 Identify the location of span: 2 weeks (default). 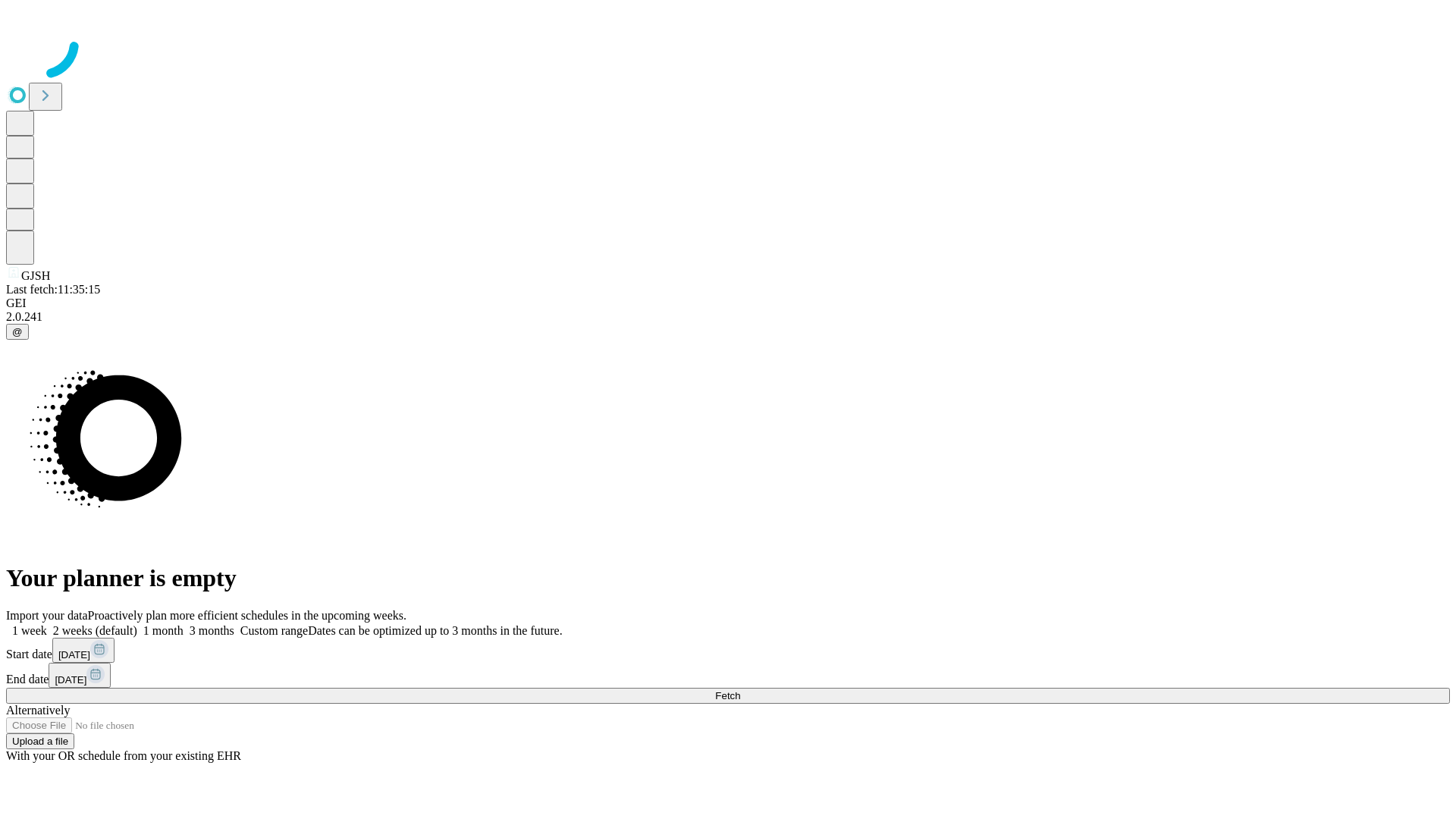
(95, 630).